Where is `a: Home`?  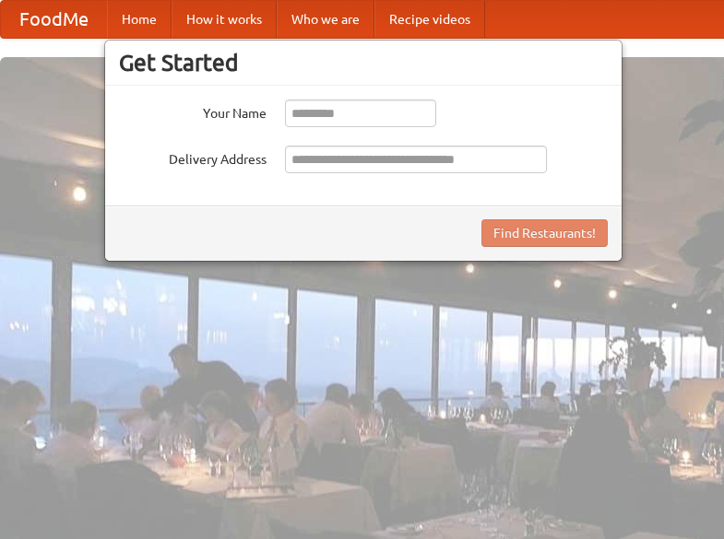 a: Home is located at coordinates (139, 19).